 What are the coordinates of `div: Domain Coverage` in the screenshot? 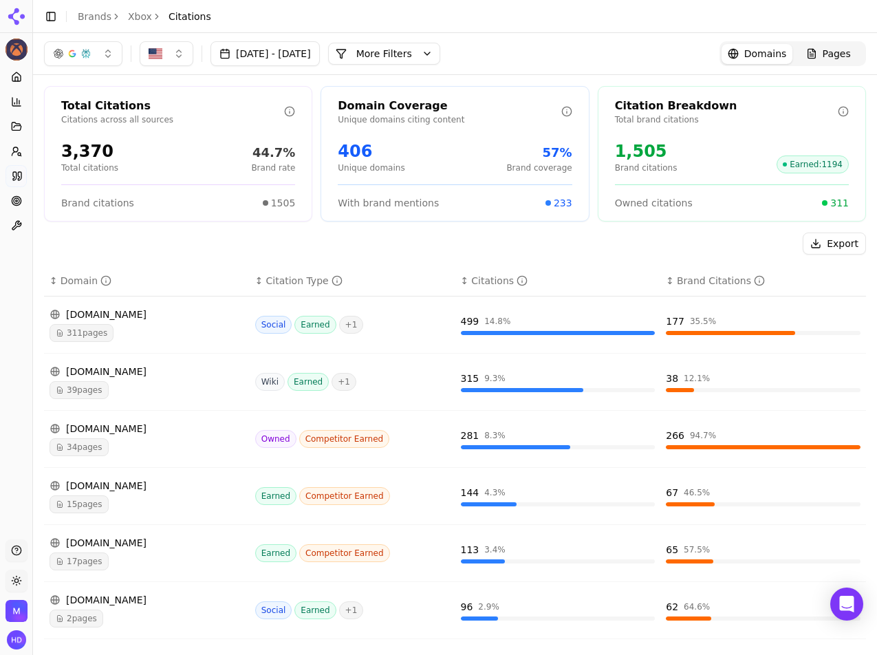 It's located at (449, 106).